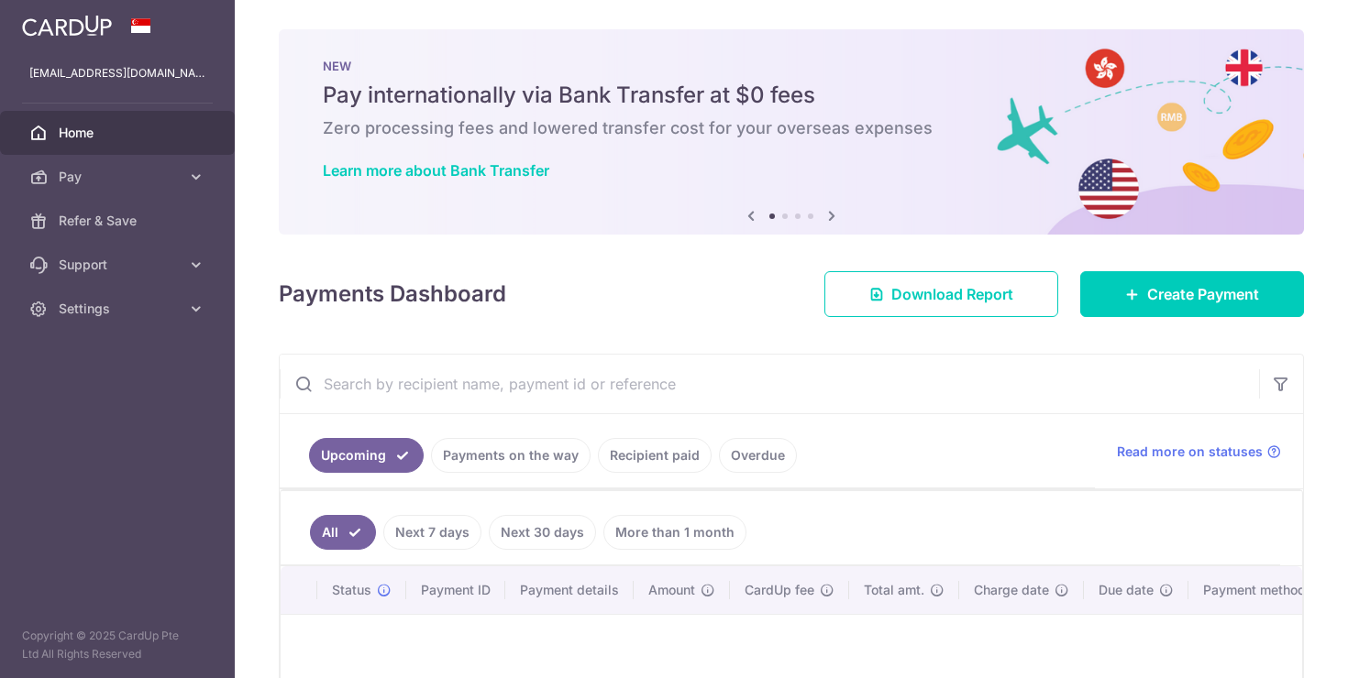 Image resolution: width=1348 pixels, height=678 pixels. What do you see at coordinates (569, 590) in the screenshot?
I see `th: Payment details` at bounding box center [569, 590].